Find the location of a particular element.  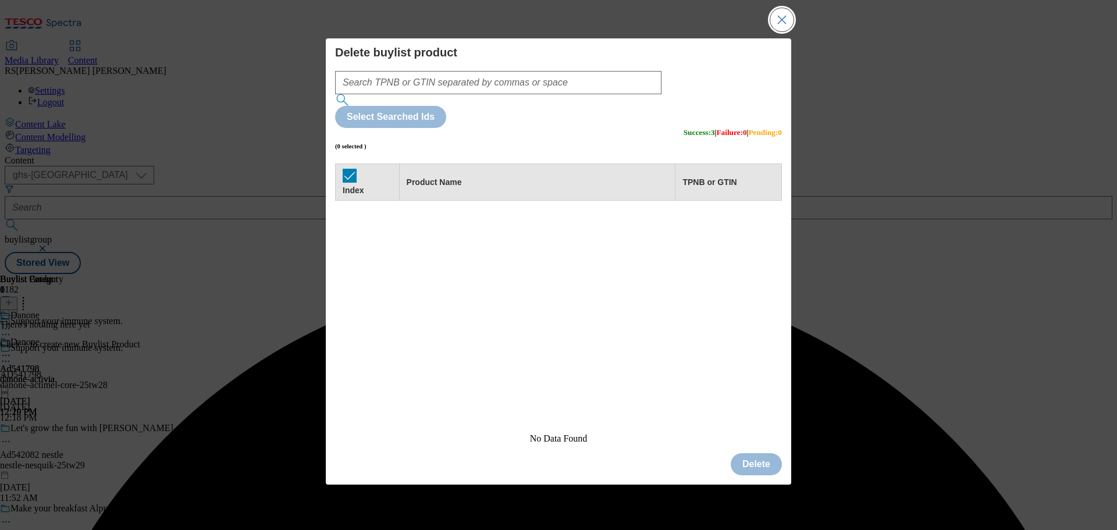

span: Failure : 0 is located at coordinates (731, 132).